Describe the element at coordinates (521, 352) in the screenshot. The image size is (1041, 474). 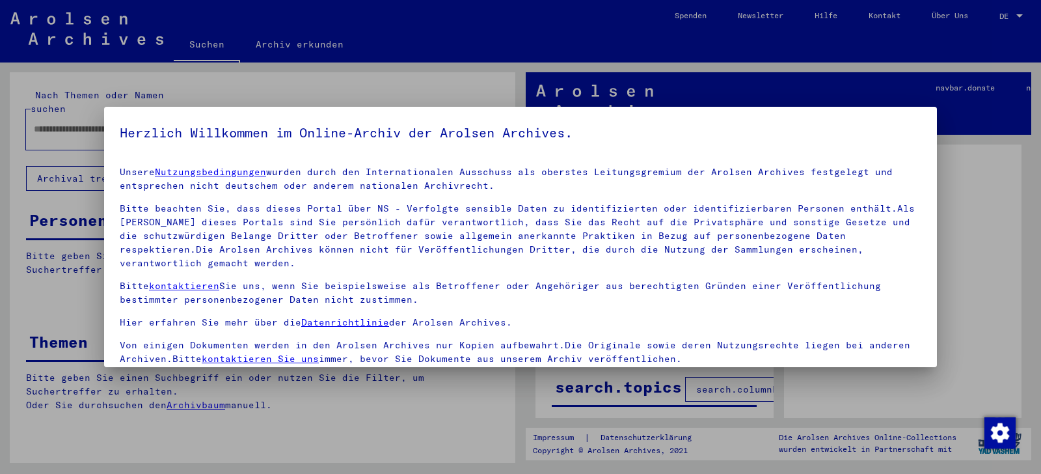
I see `p: Von einigen Dokumenten werden in den Arolsen Archives nur Kopien aufbewahrt.Die Originale sowie d...` at that location.